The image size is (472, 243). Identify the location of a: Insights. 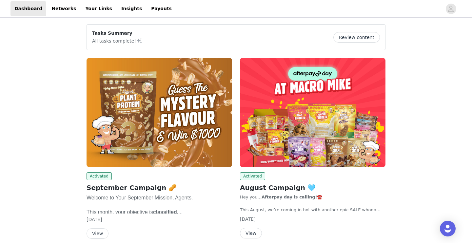
(131, 9).